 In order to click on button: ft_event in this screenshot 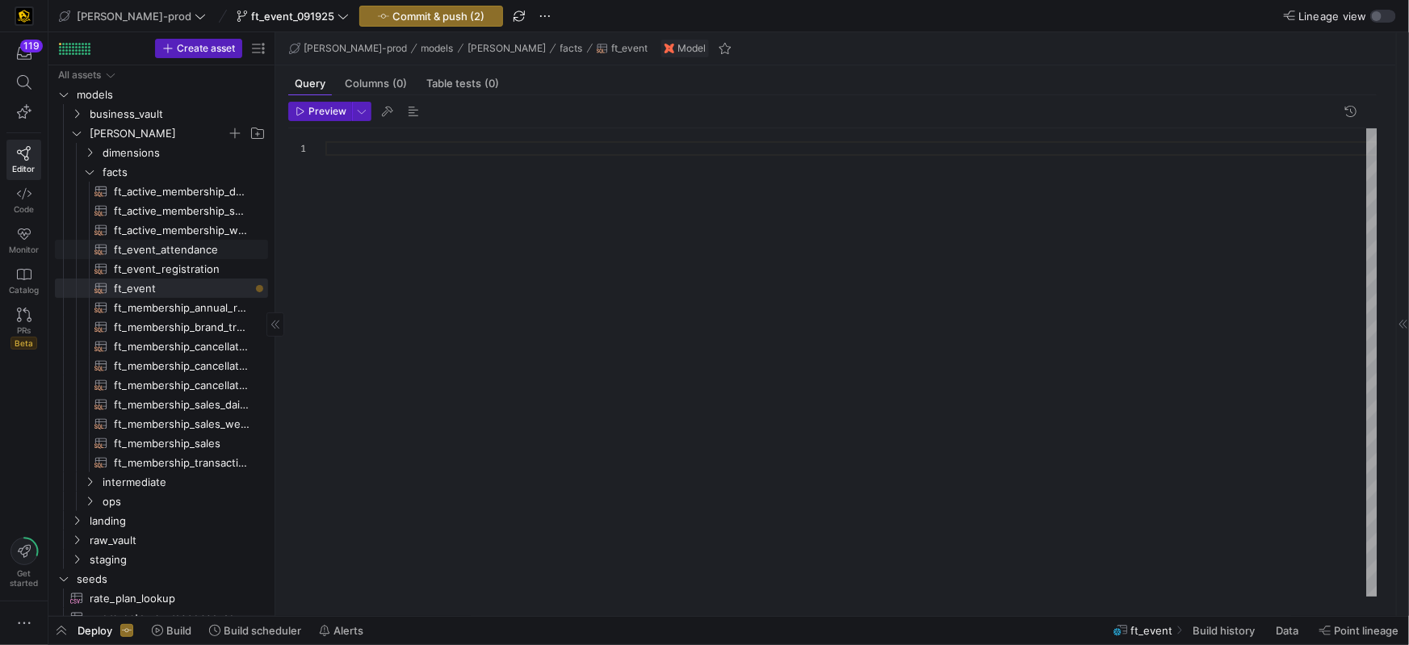, I will do `click(622, 48)`.